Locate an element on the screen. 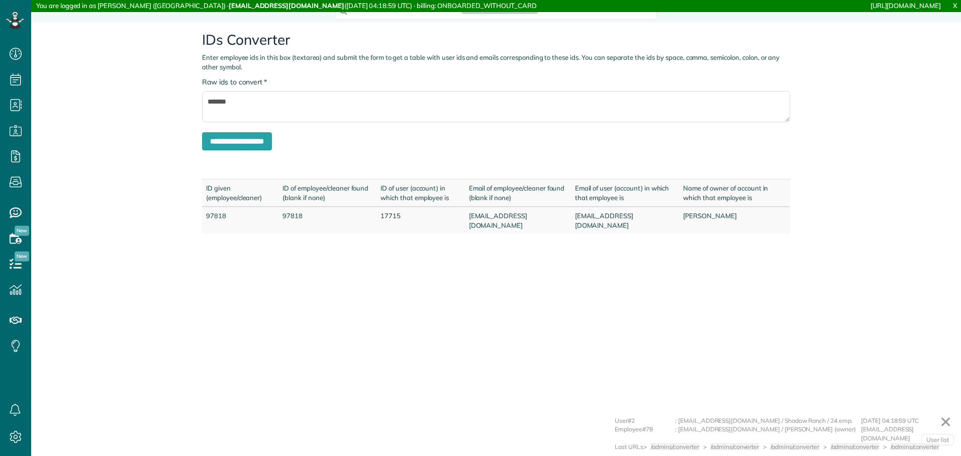  div: User#2 is located at coordinates (645, 421).